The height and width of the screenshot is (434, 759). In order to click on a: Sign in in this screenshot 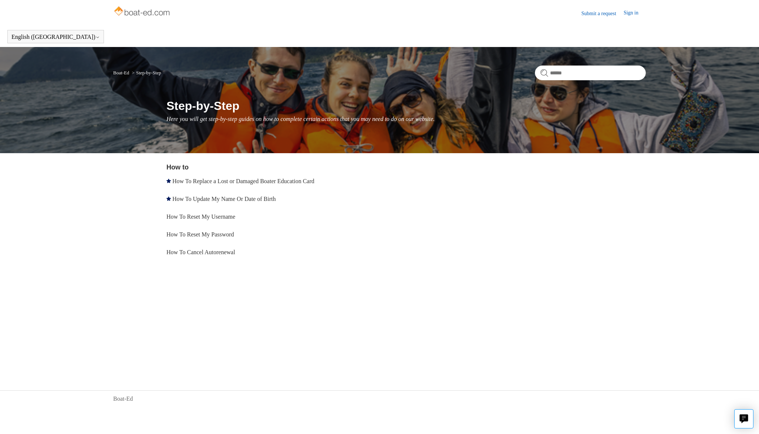, I will do `click(635, 13)`.